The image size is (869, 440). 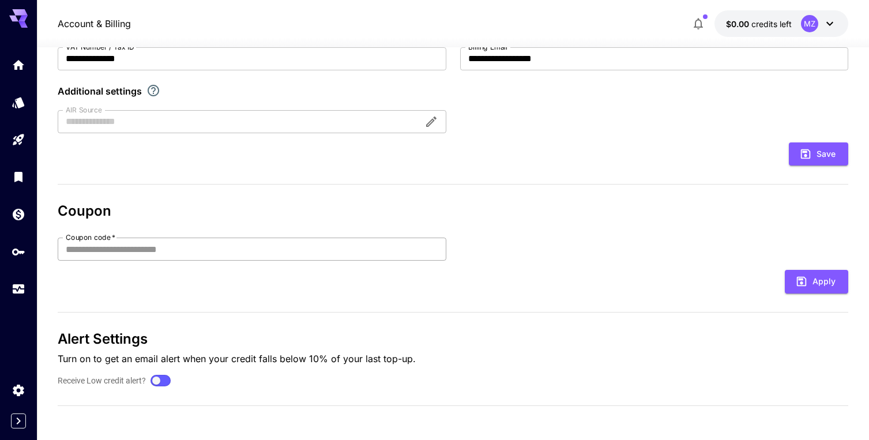 I want to click on div: Library, so click(x=18, y=176).